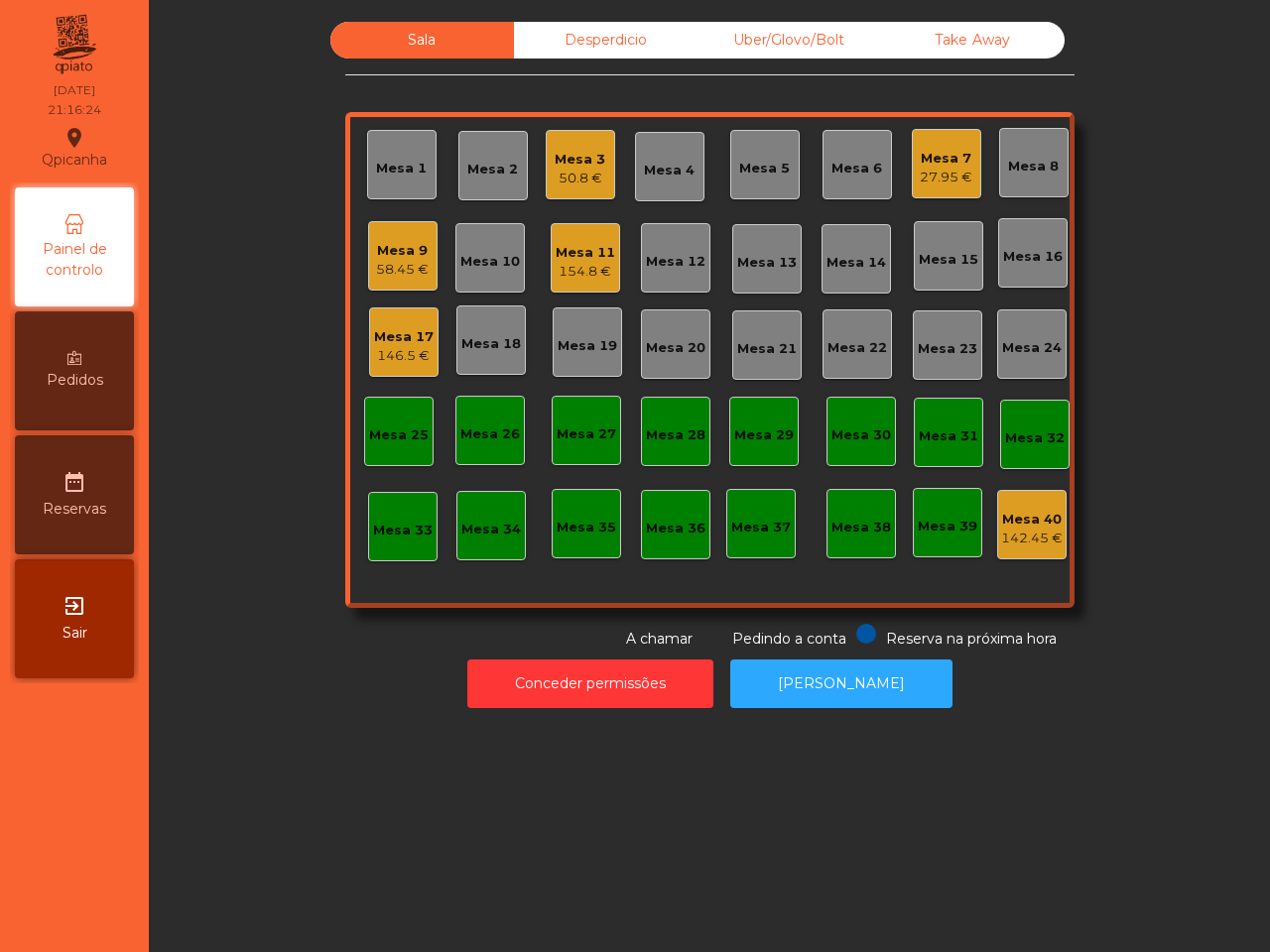  I want to click on span: Sair, so click(74, 633).